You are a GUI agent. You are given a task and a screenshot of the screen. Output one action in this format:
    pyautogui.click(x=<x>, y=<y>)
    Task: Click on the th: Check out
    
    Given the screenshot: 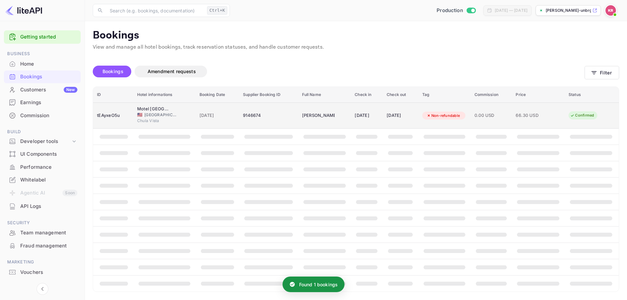 What is the action you would take?
    pyautogui.click(x=401, y=95)
    